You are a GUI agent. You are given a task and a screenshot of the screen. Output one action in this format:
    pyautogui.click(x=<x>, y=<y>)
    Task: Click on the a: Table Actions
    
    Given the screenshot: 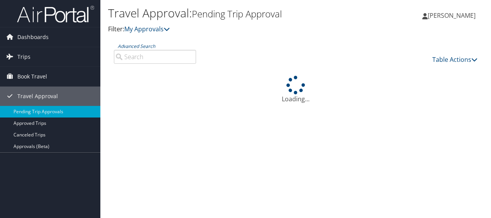 What is the action you would take?
    pyautogui.click(x=455, y=59)
    